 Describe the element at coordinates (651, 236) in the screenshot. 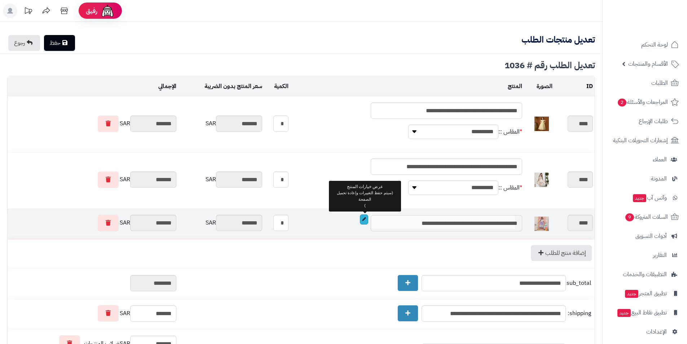

I see `span: أدوات التسويق` at that location.